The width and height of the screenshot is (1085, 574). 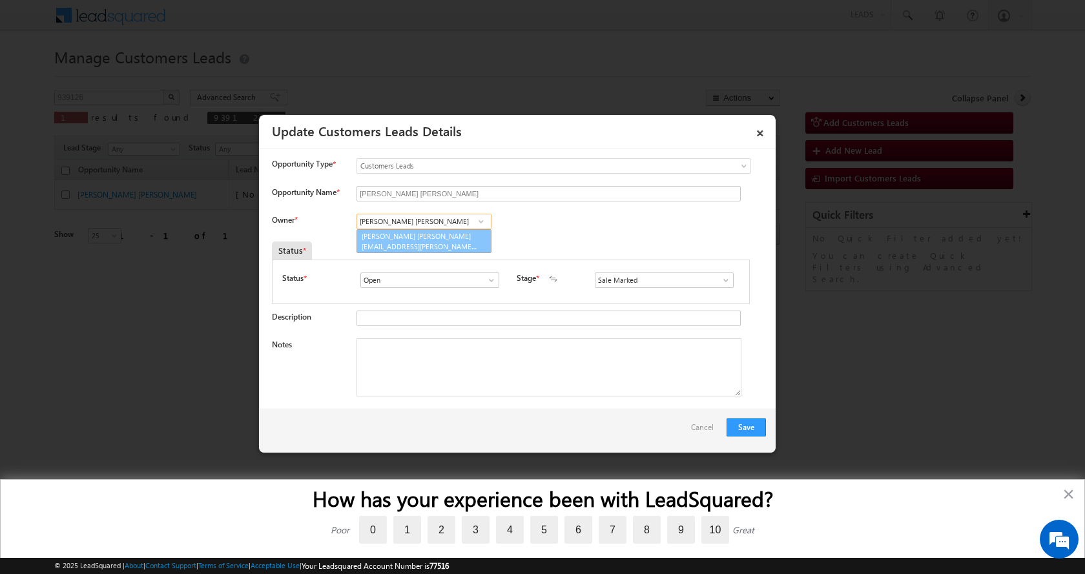 I want to click on a: Update Customers Leads Details, so click(x=367, y=131).